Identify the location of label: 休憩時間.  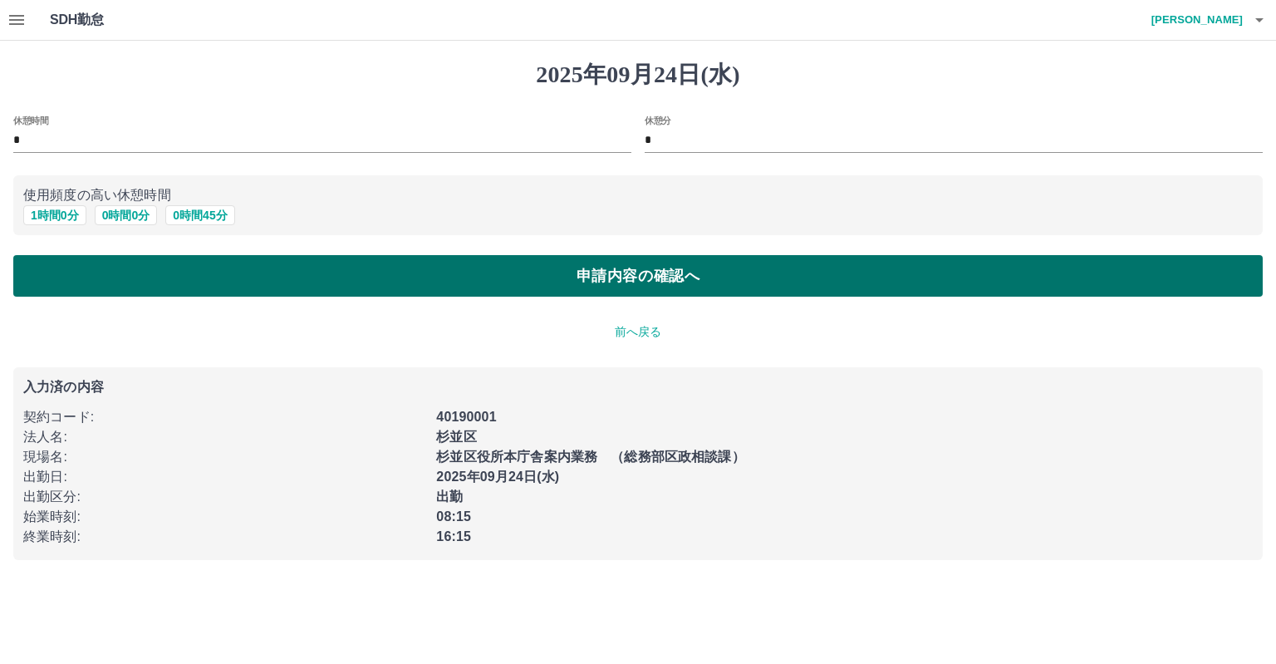
(31, 120).